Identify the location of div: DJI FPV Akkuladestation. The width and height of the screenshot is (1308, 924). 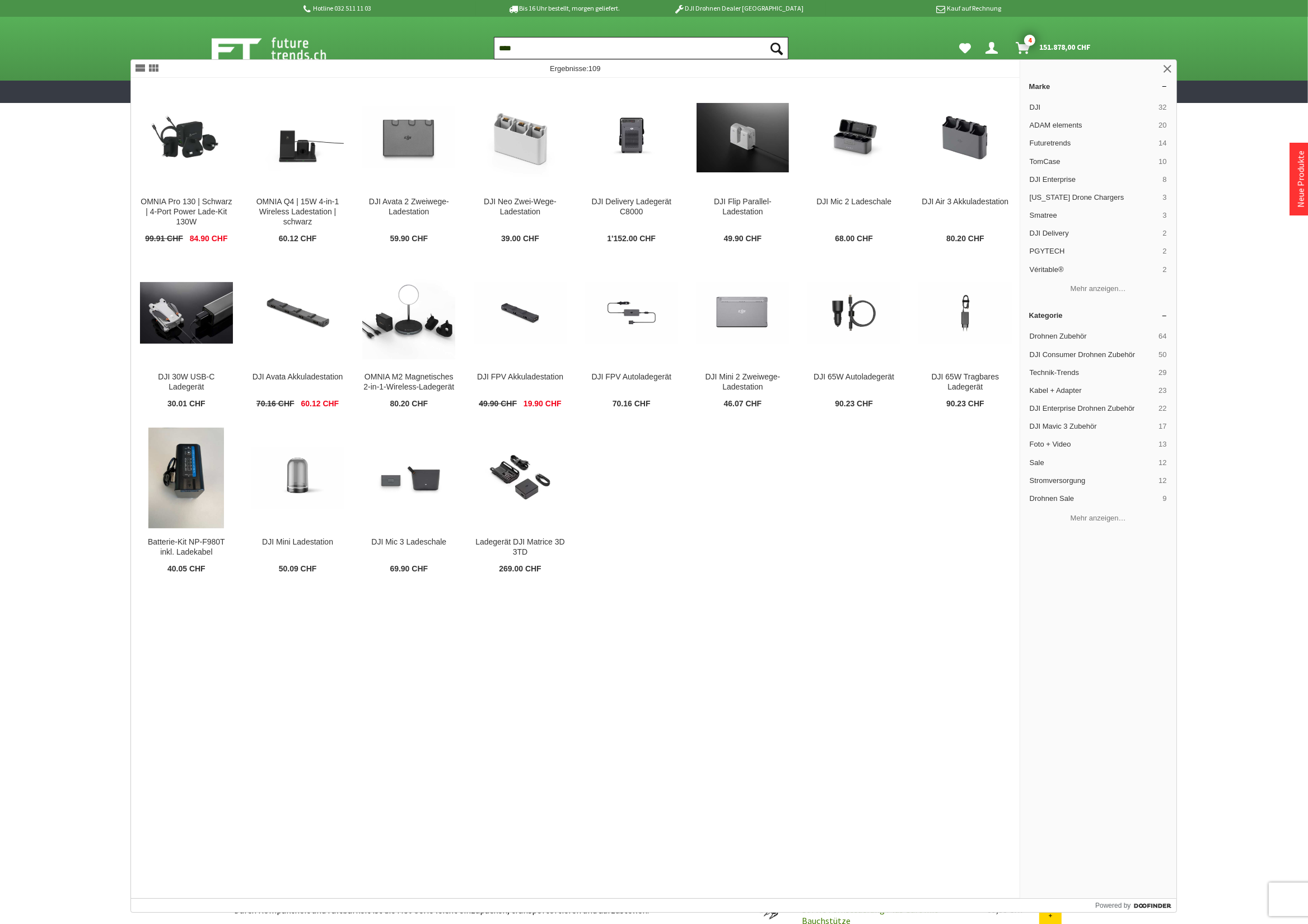
(521, 377).